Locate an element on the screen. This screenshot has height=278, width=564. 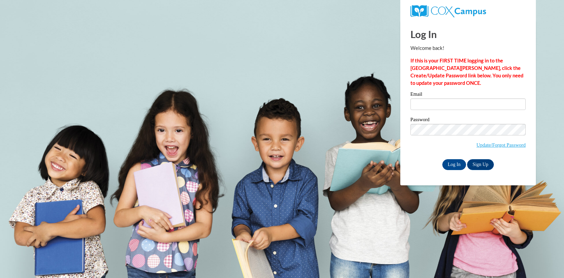
h1: Log In is located at coordinates (468, 34).